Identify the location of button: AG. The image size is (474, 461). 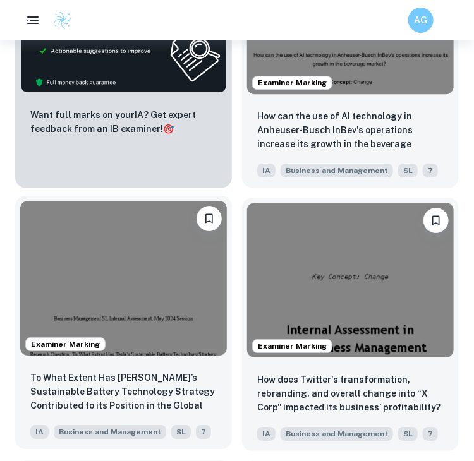
(421, 20).